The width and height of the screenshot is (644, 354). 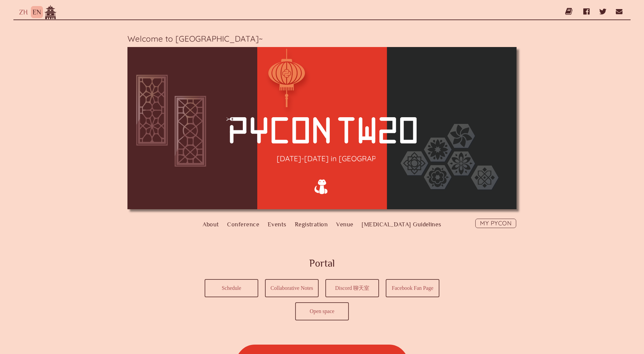 What do you see at coordinates (570, 11) in the screenshot?
I see `a: Blog` at bounding box center [570, 11].